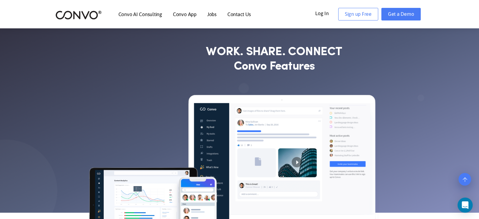  I want to click on a: Get a Demo, so click(401, 14).